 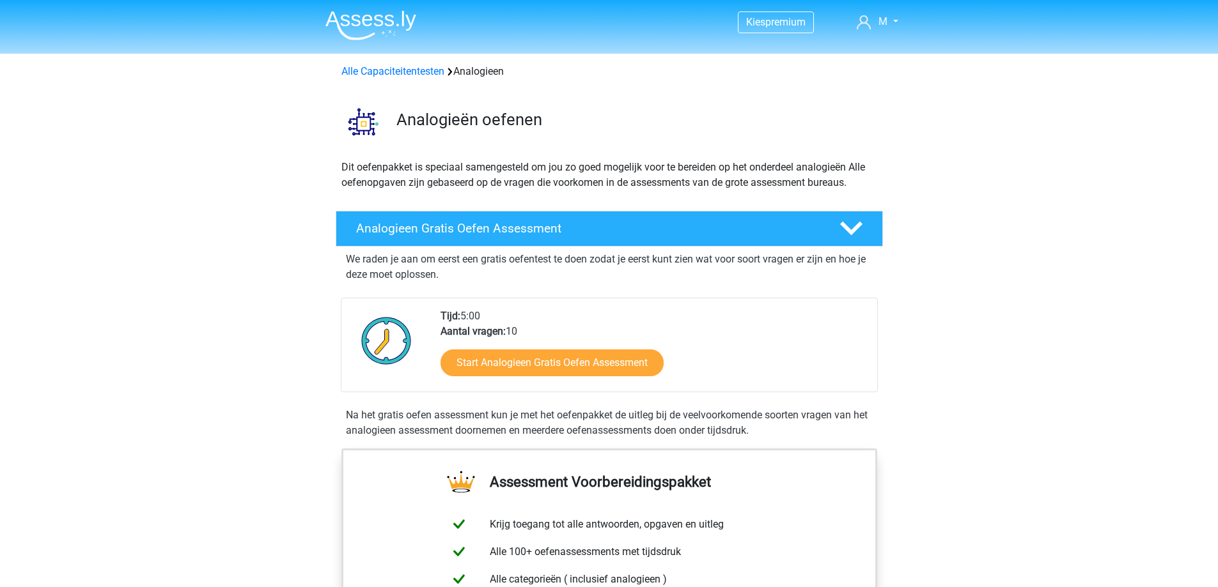 What do you see at coordinates (609, 423) in the screenshot?
I see `div: Na het gratis oefen assessment kun je met het oefenpakket de uitleg bij de veelvoorkomende soorte...` at bounding box center [609, 423].